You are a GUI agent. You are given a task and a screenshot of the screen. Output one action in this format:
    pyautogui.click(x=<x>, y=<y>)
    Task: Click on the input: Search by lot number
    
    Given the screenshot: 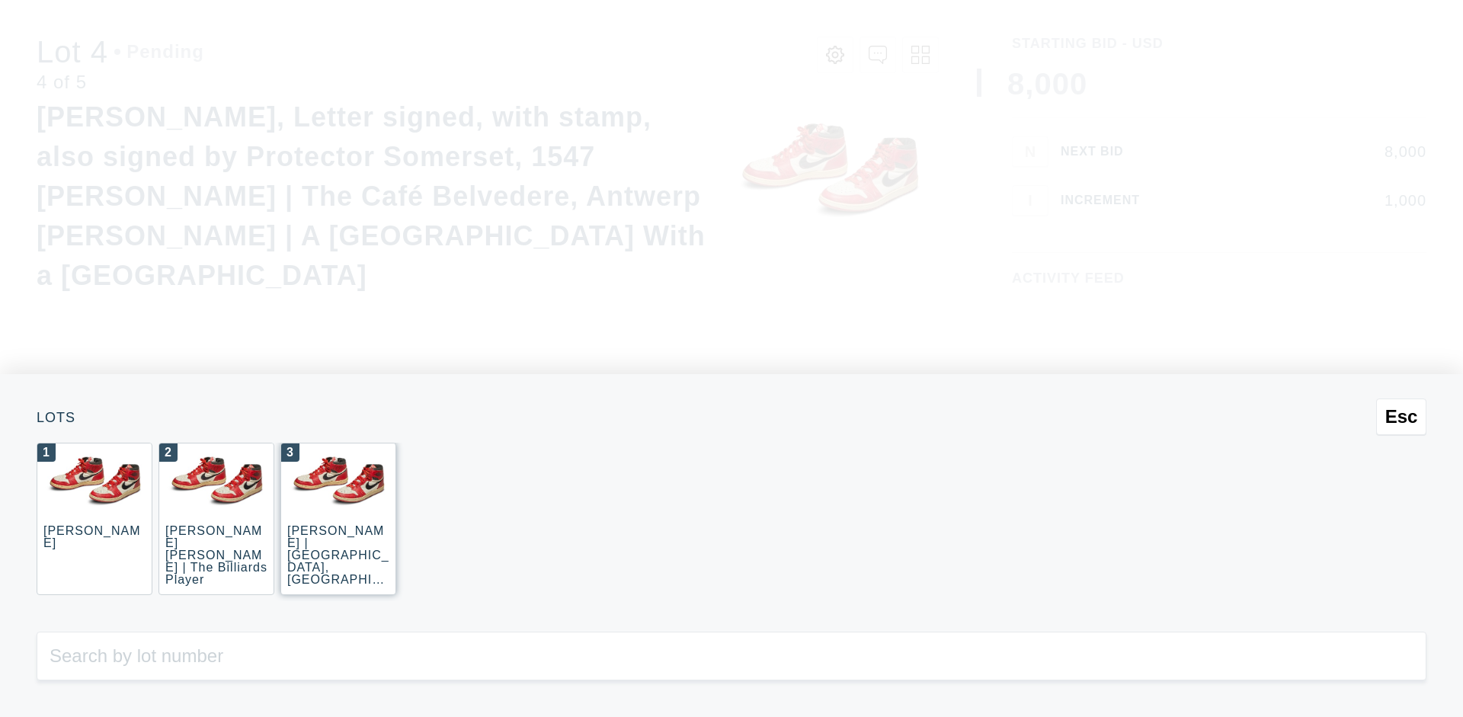 What is the action you would take?
    pyautogui.click(x=731, y=656)
    